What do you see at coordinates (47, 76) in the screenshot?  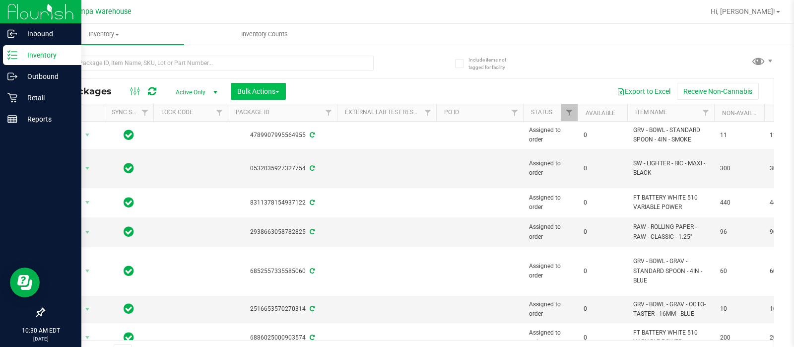 I see `p: Outbound` at bounding box center [47, 76].